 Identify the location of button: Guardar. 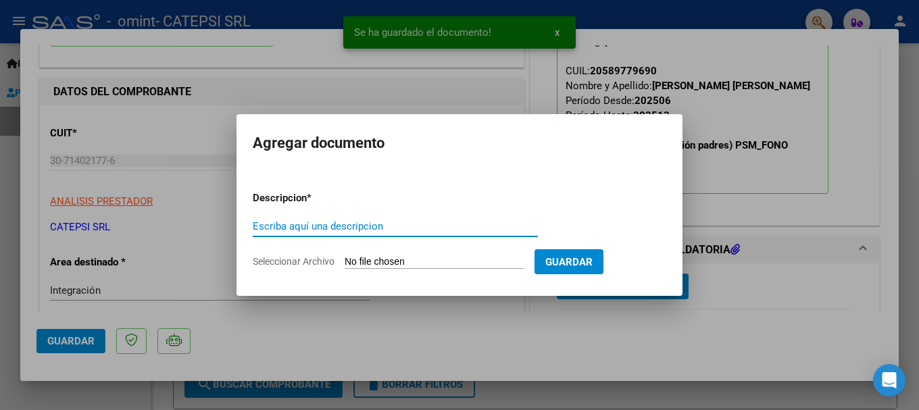
(569, 261).